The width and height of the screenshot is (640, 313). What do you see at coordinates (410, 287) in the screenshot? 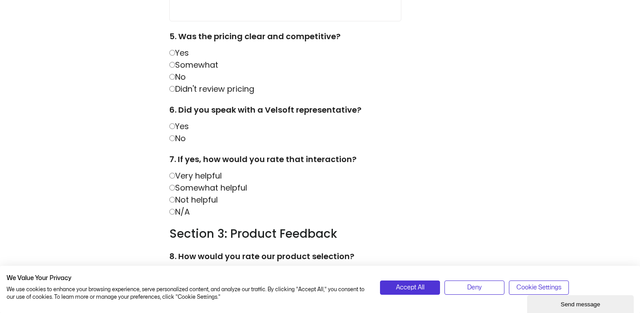
I see `span: Accept All` at bounding box center [410, 287].